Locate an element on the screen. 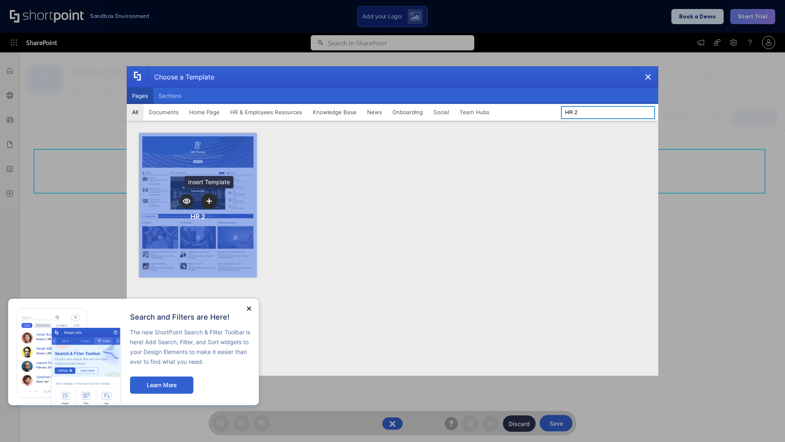 The image size is (785, 442). input: Search is located at coordinates (608, 112).